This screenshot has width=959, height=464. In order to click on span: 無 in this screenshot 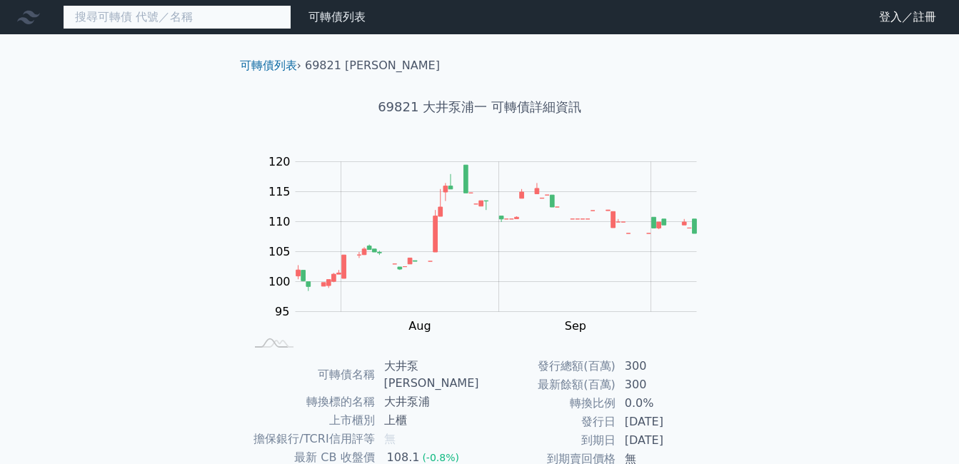, I will do `click(390, 439)`.